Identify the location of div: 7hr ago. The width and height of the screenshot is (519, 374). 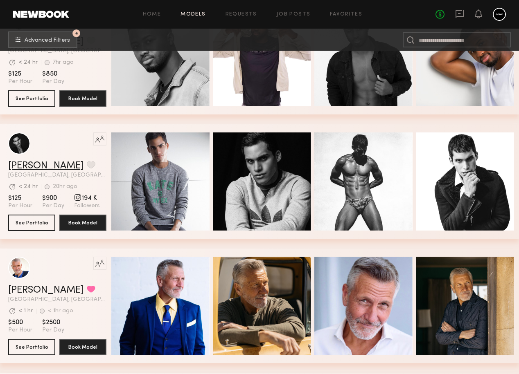
(63, 63).